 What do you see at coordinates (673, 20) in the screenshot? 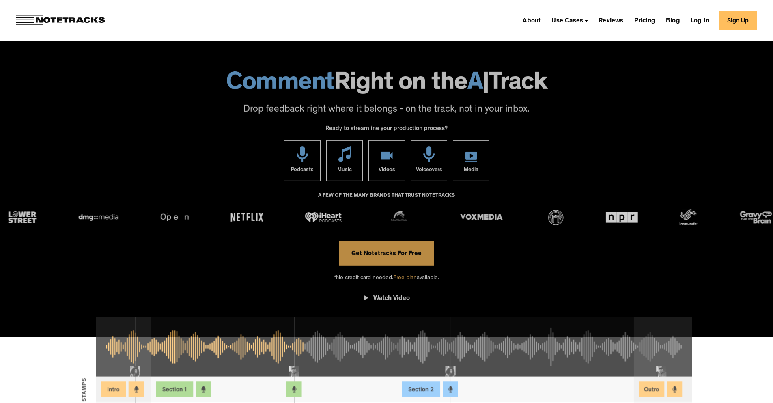
I see `a: Blog` at bounding box center [673, 20].